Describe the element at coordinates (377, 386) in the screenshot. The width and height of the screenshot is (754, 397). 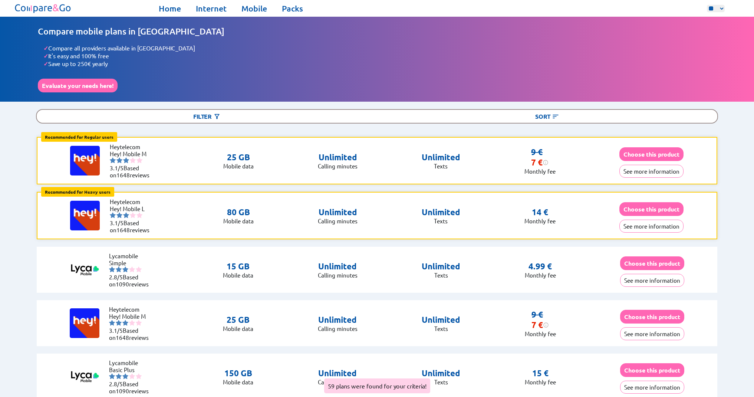
I see `div: 59 plans were found for your criteria!` at that location.